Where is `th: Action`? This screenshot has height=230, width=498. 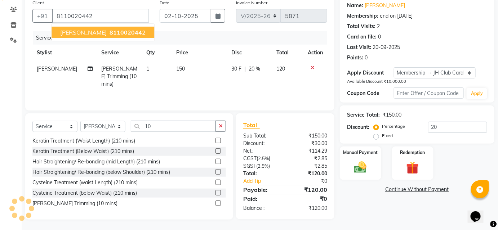 th: Action is located at coordinates (316, 53).